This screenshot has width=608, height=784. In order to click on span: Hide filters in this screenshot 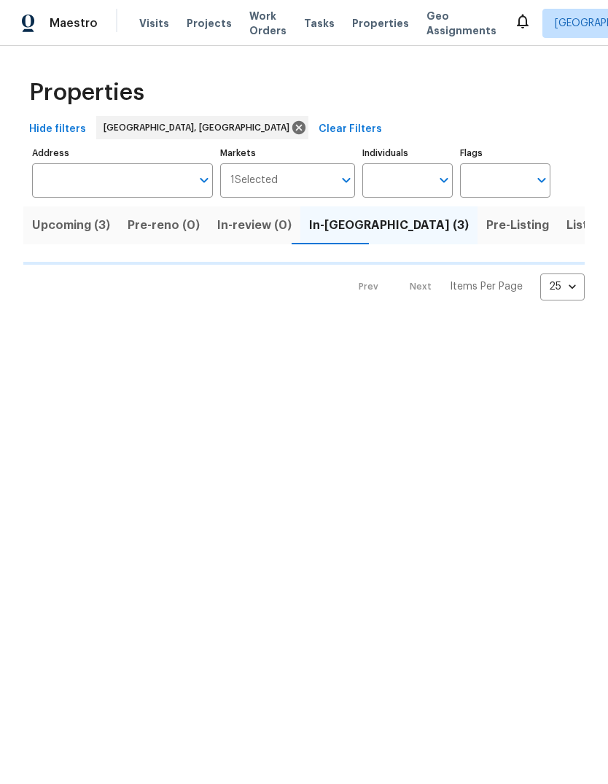, I will do `click(58, 129)`.